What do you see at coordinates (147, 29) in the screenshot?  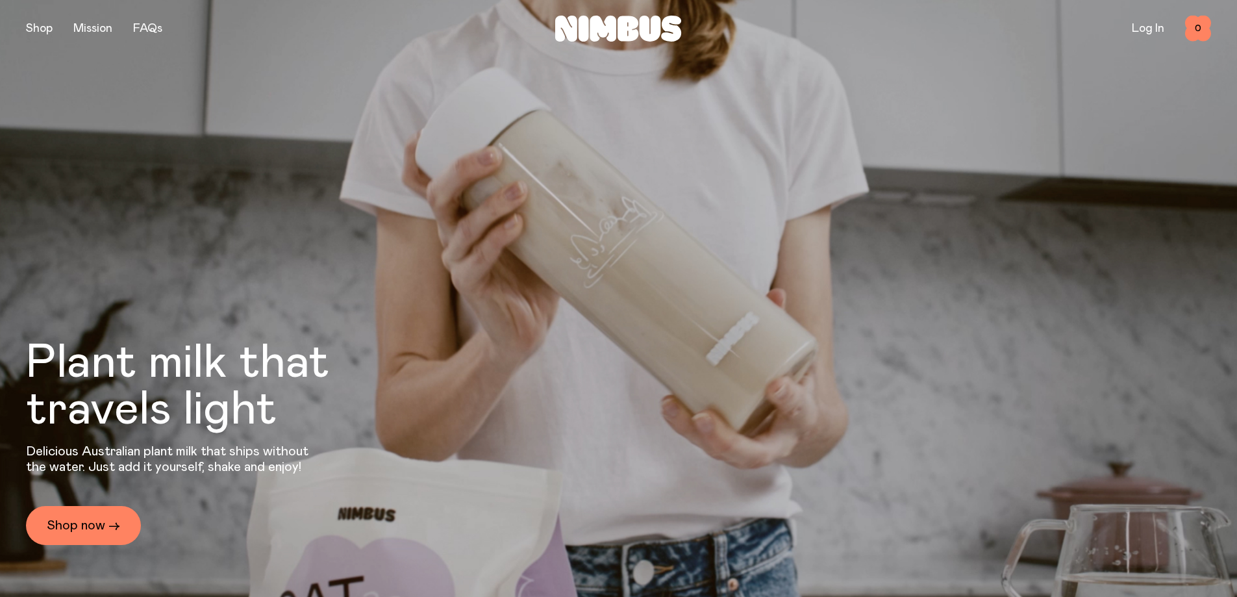 I see `a: FAQs` at bounding box center [147, 29].